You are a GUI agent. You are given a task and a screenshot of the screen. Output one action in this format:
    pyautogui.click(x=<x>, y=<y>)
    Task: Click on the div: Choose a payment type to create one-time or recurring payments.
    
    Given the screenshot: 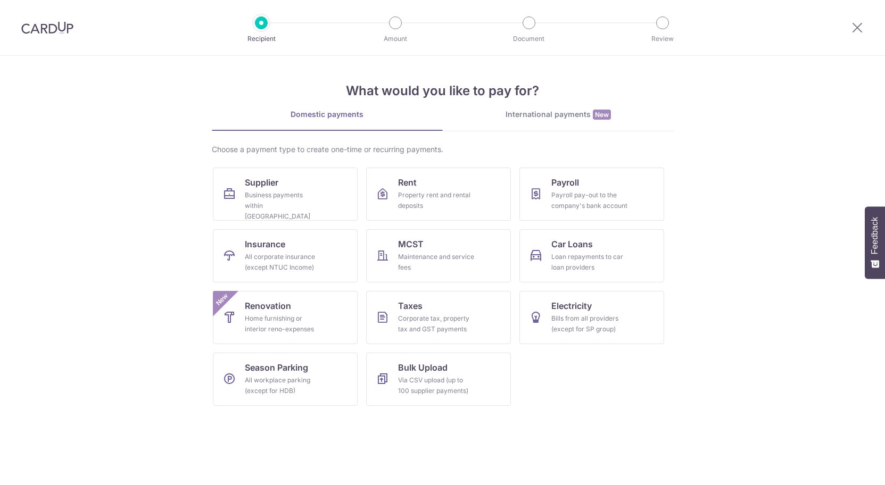 What is the action you would take?
    pyautogui.click(x=443, y=150)
    